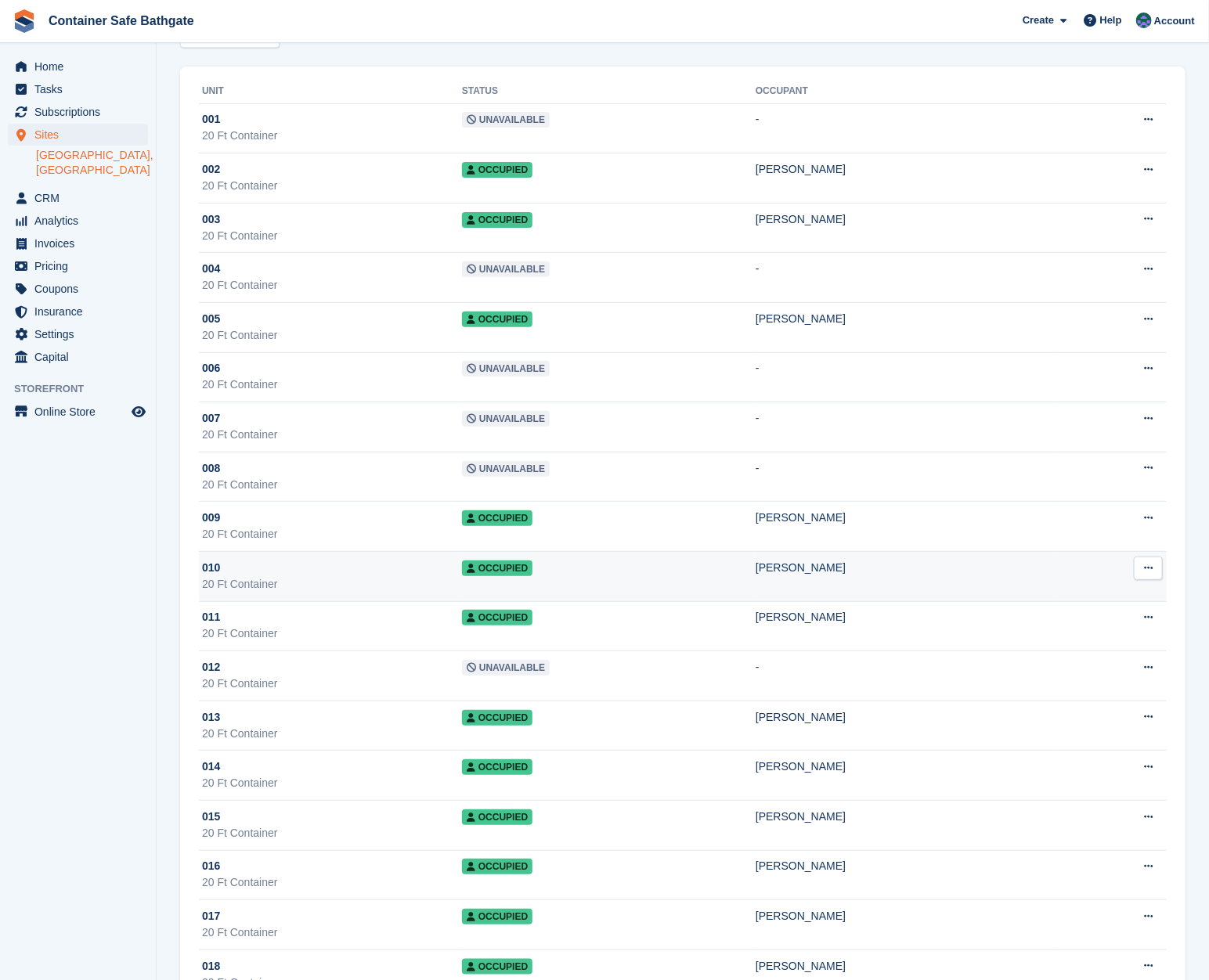 The image size is (1209, 980). I want to click on span: 016, so click(210, 866).